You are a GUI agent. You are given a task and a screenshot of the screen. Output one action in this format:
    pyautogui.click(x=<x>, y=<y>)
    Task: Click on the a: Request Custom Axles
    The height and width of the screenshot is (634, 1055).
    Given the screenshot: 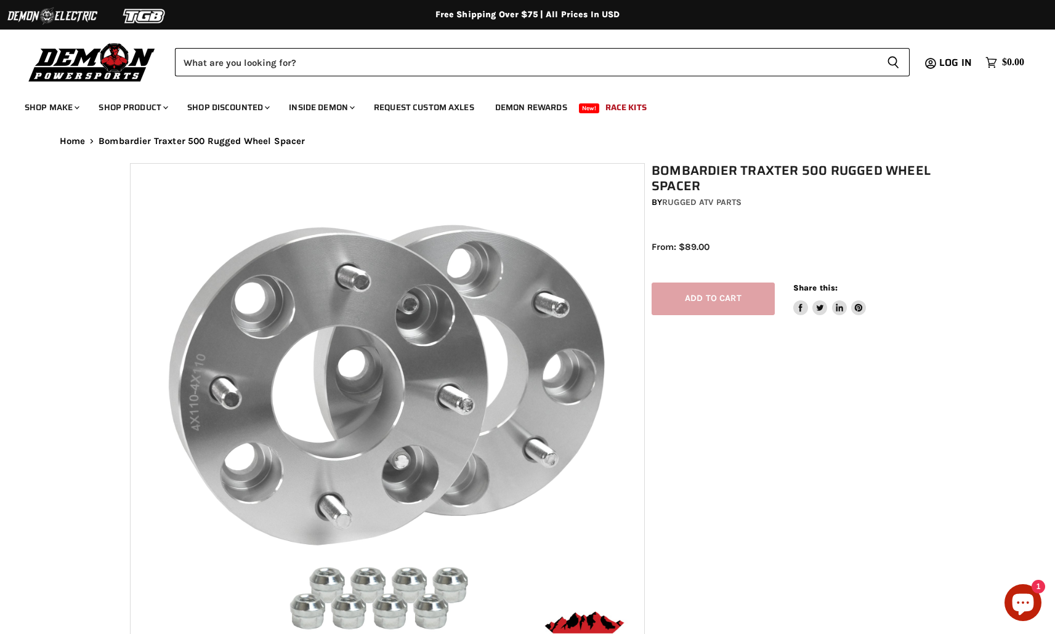 What is the action you would take?
    pyautogui.click(x=424, y=107)
    